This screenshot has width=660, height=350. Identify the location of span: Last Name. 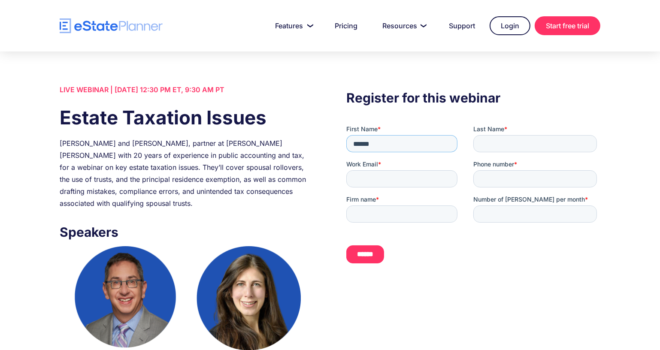
(143, 4).